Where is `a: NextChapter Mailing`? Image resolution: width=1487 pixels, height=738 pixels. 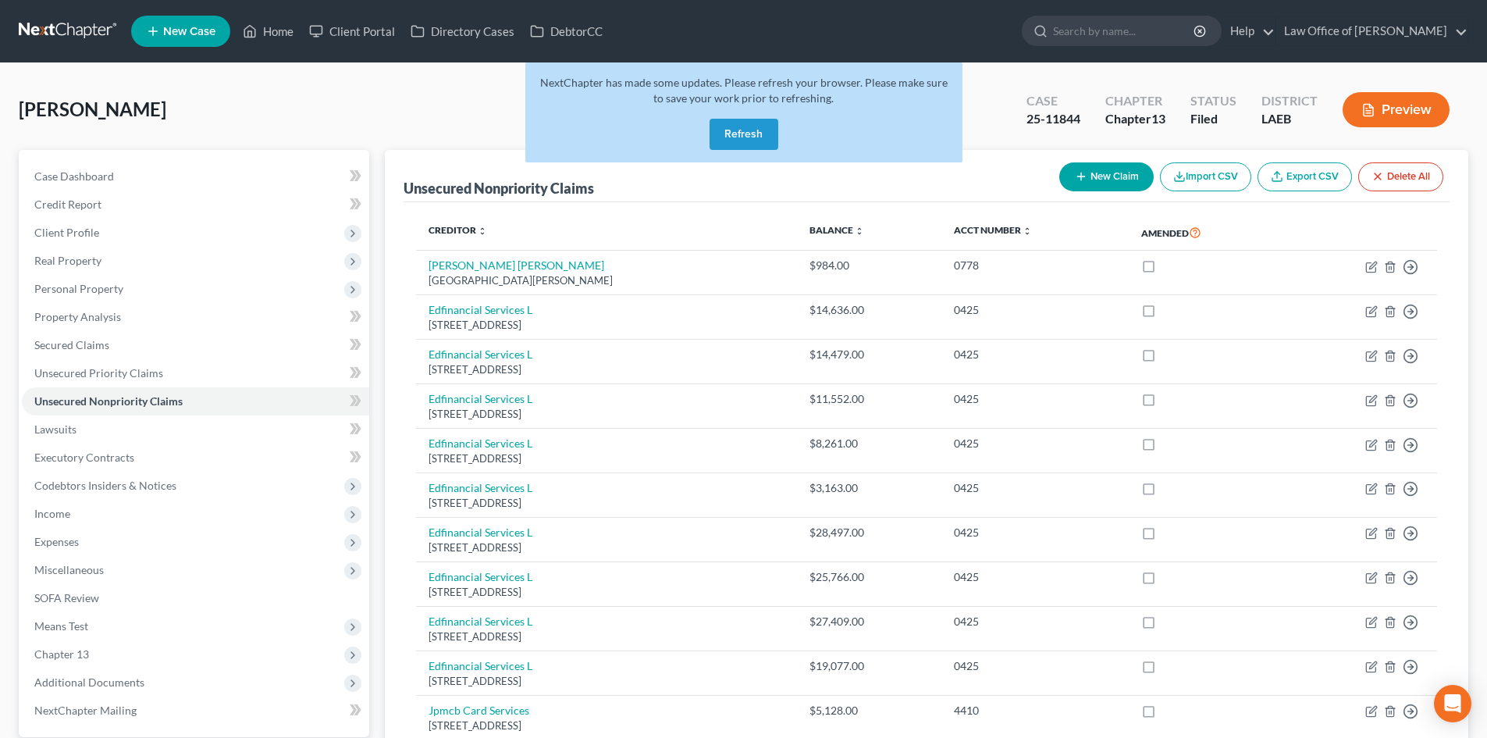
a: NextChapter Mailing is located at coordinates (195, 710).